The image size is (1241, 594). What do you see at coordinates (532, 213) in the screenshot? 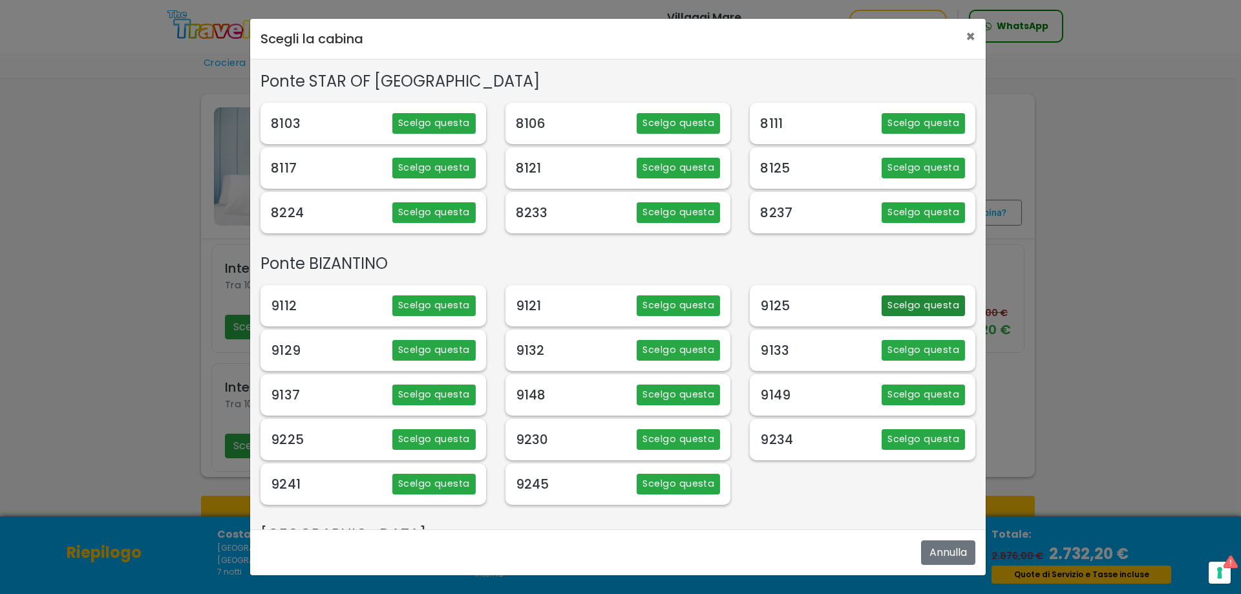
I see `div: 8233` at bounding box center [532, 213].